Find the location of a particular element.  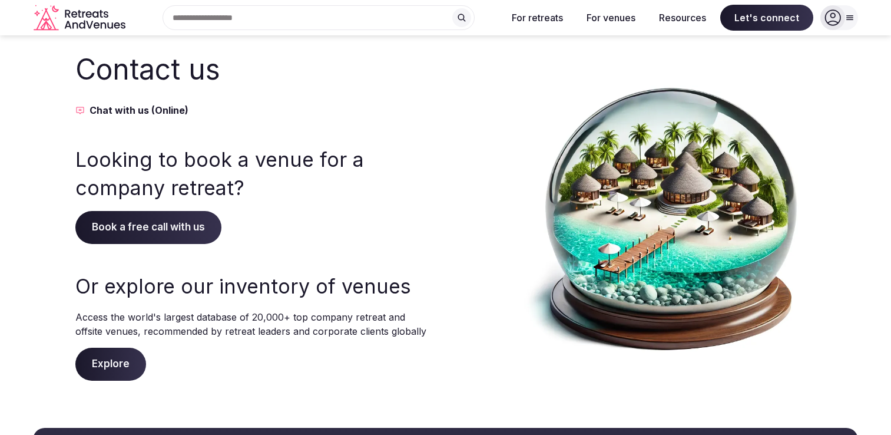

button: For retreats is located at coordinates (537, 18).